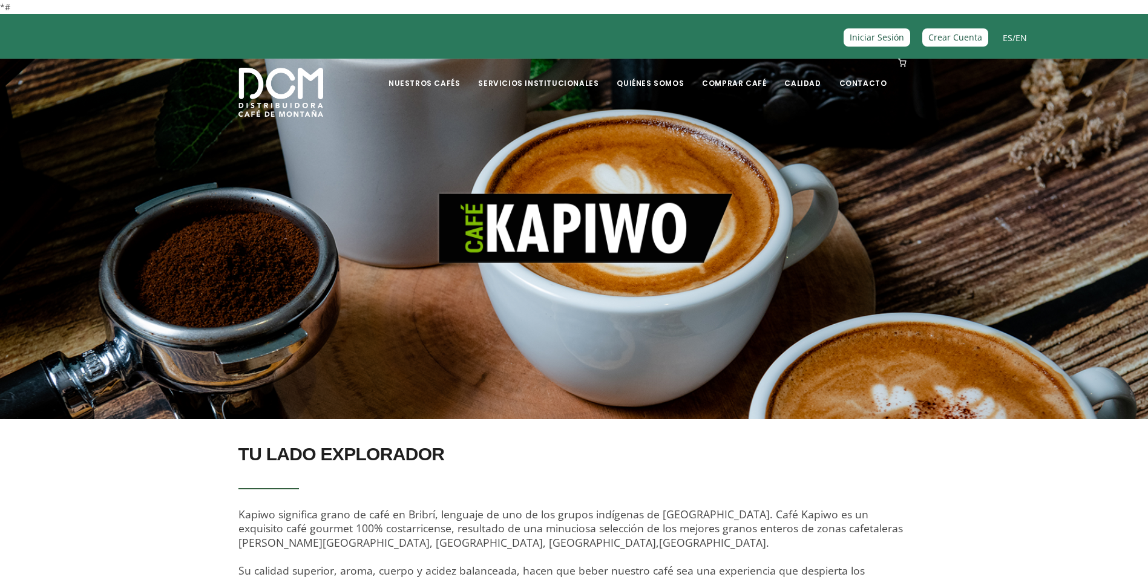  What do you see at coordinates (424, 74) in the screenshot?
I see `a: Nuestros Cafés` at bounding box center [424, 74].